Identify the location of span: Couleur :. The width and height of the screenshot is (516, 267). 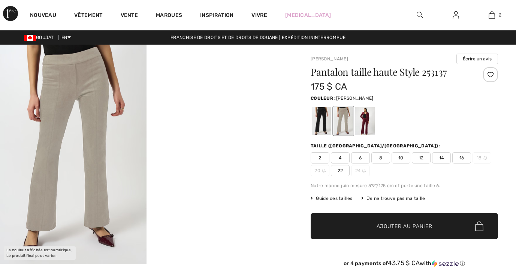
(324, 98).